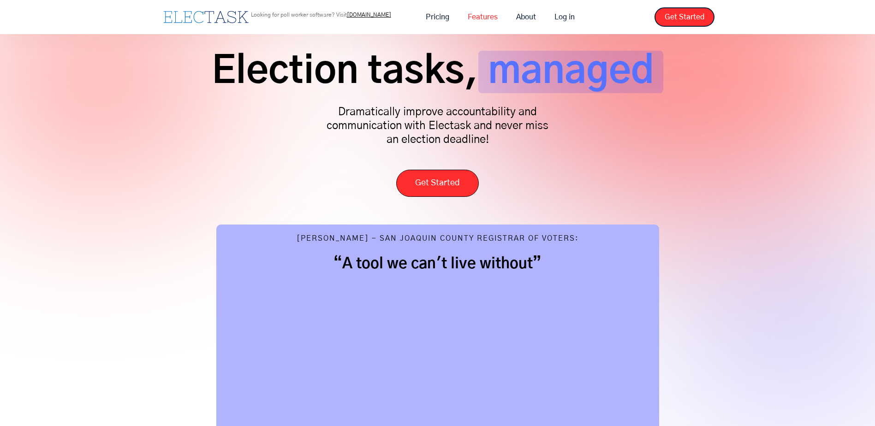 The height and width of the screenshot is (426, 875). What do you see at coordinates (438, 126) in the screenshot?
I see `p: Dramatically improve accountability and communication with Electask and never miss an election de...` at bounding box center [438, 126].